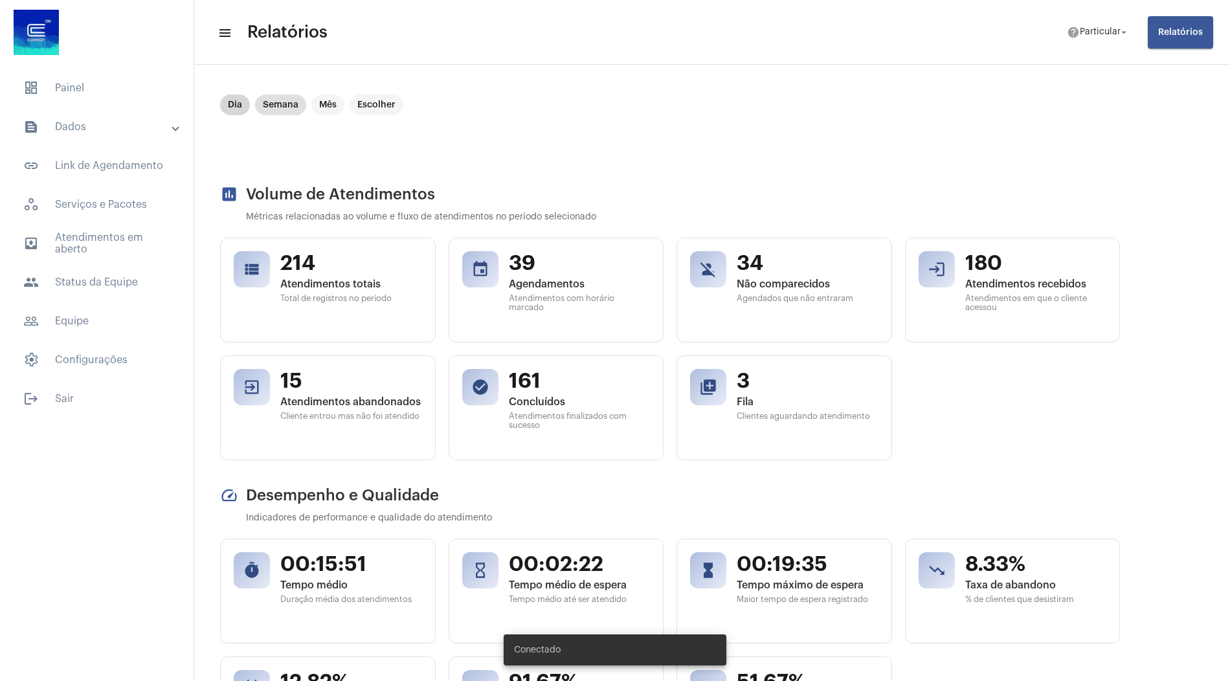  Describe the element at coordinates (807, 564) in the screenshot. I see `span: 00:19:35` at that location.